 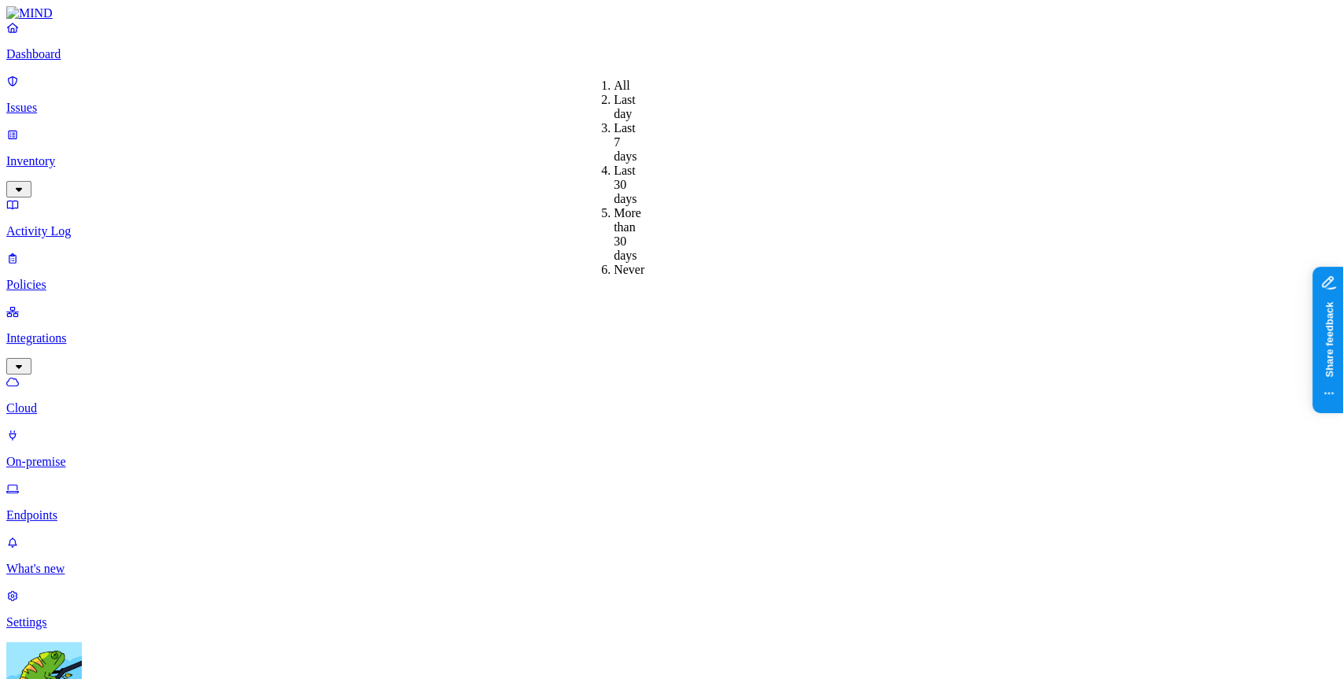 I want to click on p: Dashboard, so click(x=671, y=54).